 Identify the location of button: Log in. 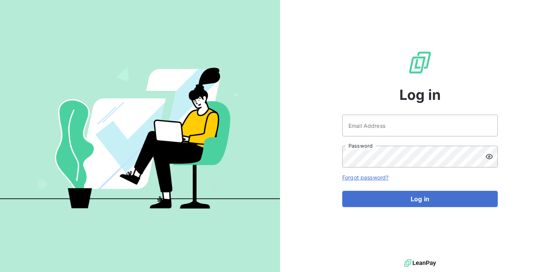
(420, 199).